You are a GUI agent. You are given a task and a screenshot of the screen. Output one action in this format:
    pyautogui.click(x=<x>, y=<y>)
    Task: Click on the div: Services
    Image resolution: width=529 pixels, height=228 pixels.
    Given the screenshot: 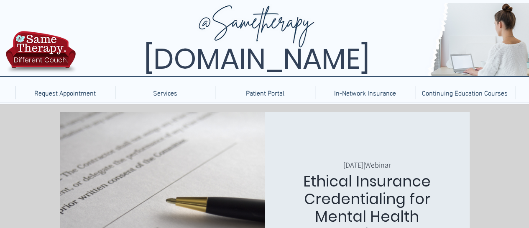 What is the action you would take?
    pyautogui.click(x=165, y=92)
    